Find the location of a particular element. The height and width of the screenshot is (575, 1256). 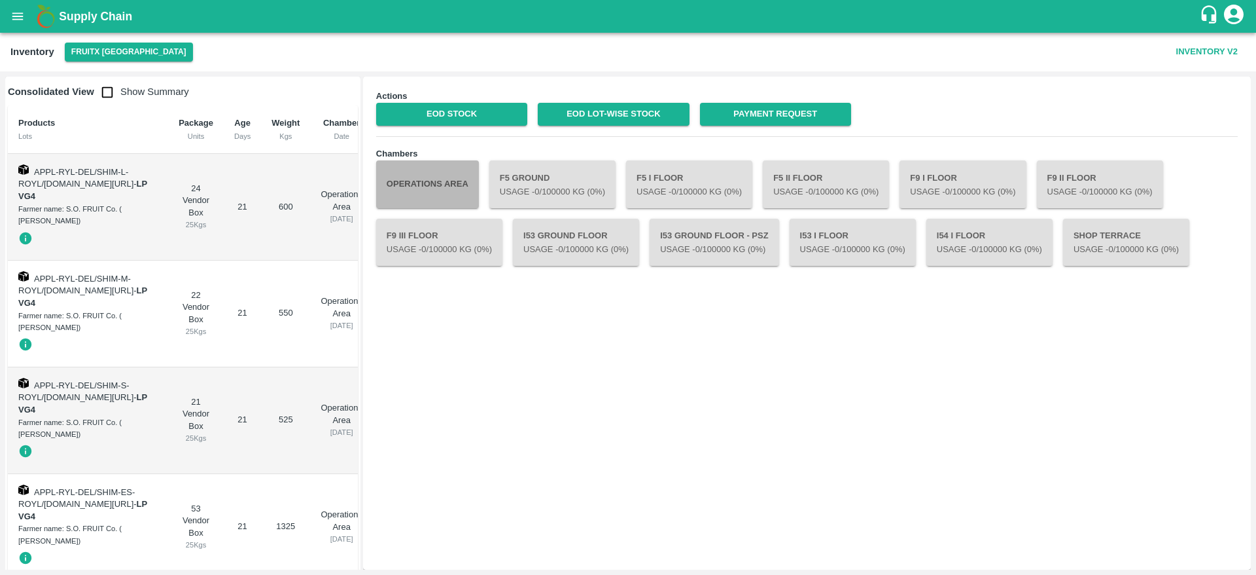

button: I53 Ground Floor - PSZUsage -0/100000 Kg (0%) is located at coordinates (714, 242).